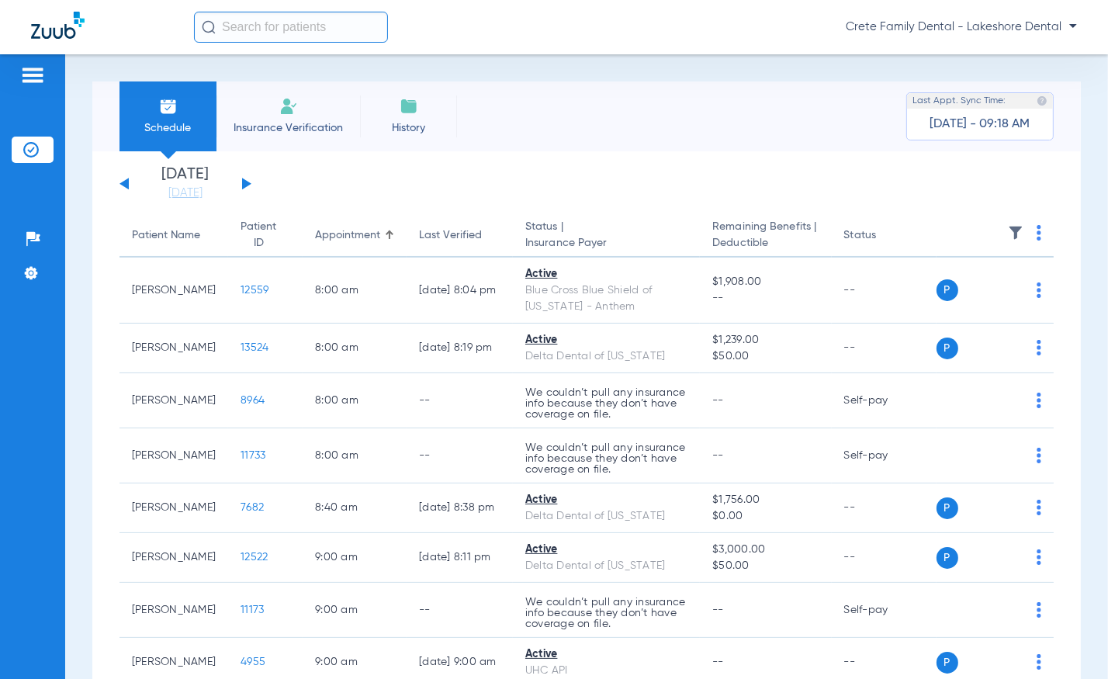 This screenshot has height=679, width=1108. What do you see at coordinates (1069, 642) in the screenshot?
I see `div: Chat Widget` at bounding box center [1069, 642].